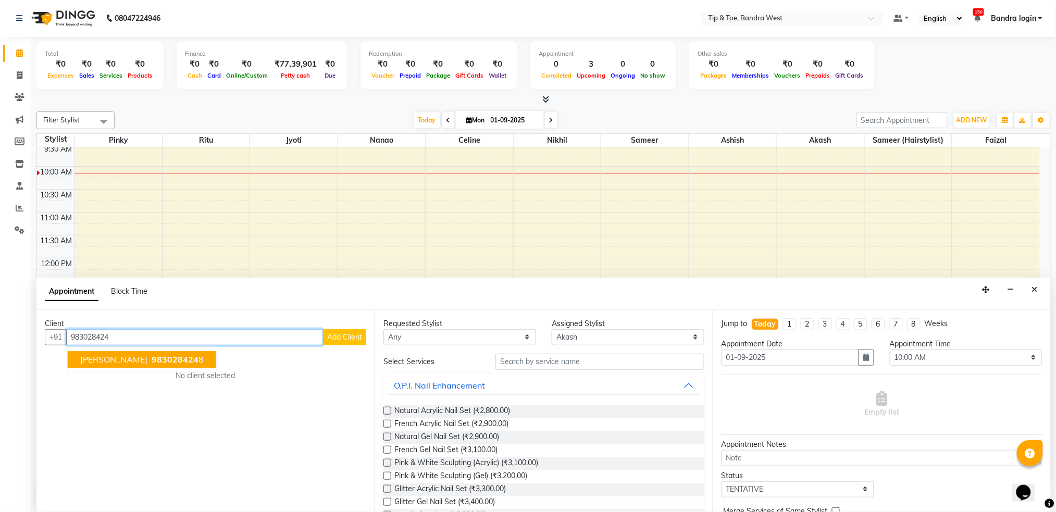  Describe the element at coordinates (247, 76) in the screenshot. I see `span: Online/Custom` at that location.